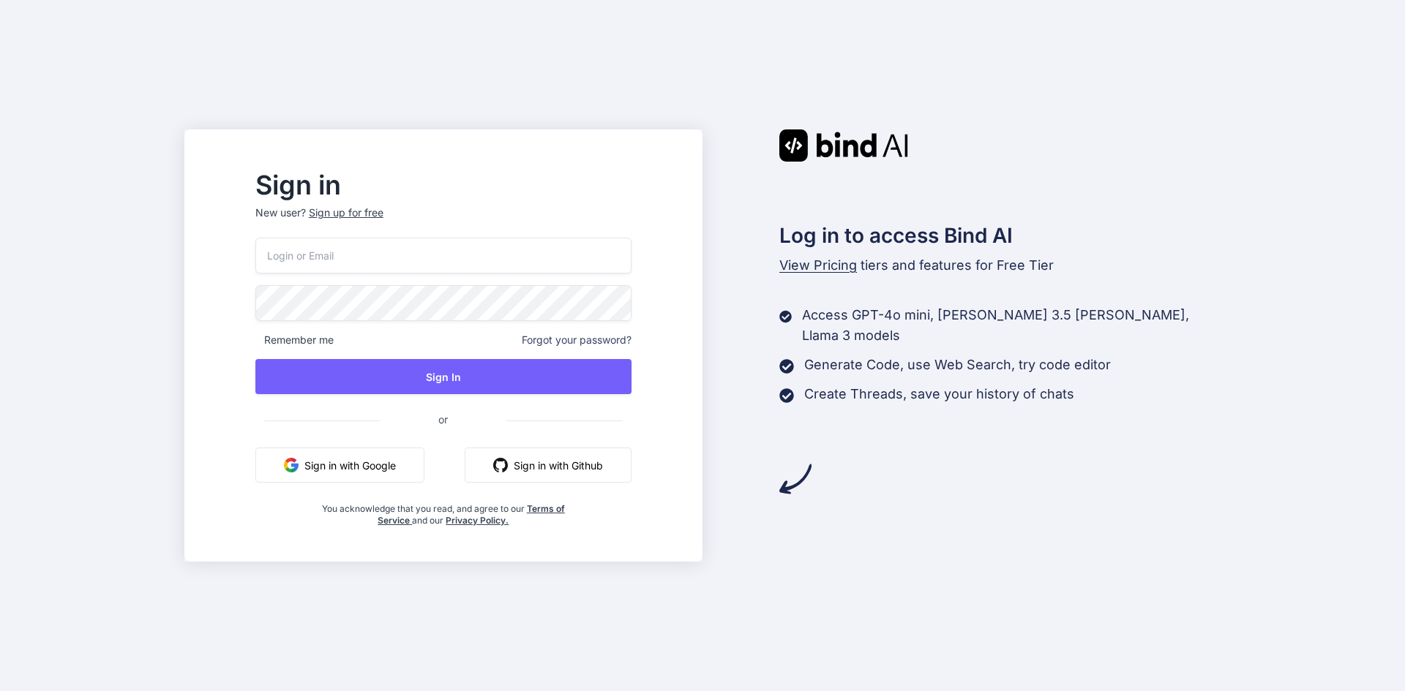 This screenshot has height=691, width=1405. Describe the element at coordinates (443, 185) in the screenshot. I see `h2: Sign in` at that location.